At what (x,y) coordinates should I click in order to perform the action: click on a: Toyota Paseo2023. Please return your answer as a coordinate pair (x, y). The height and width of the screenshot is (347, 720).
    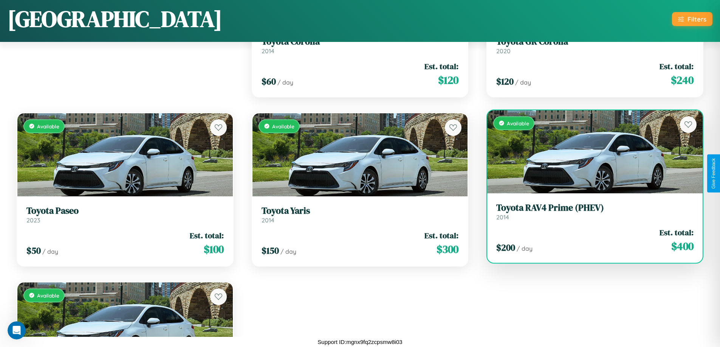
    Looking at the image, I should click on (125, 215).